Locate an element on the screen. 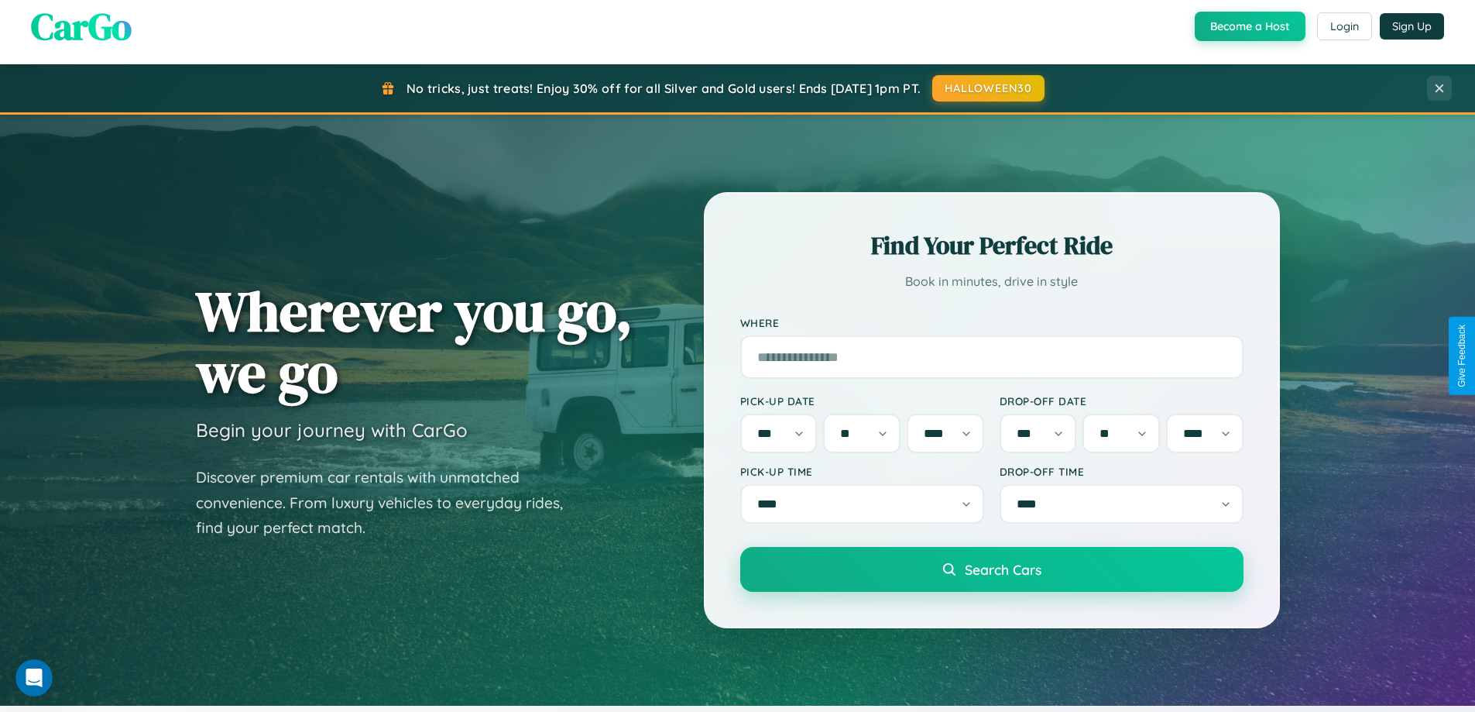 The image size is (1475, 712). span: Search Cars is located at coordinates (1003, 569).